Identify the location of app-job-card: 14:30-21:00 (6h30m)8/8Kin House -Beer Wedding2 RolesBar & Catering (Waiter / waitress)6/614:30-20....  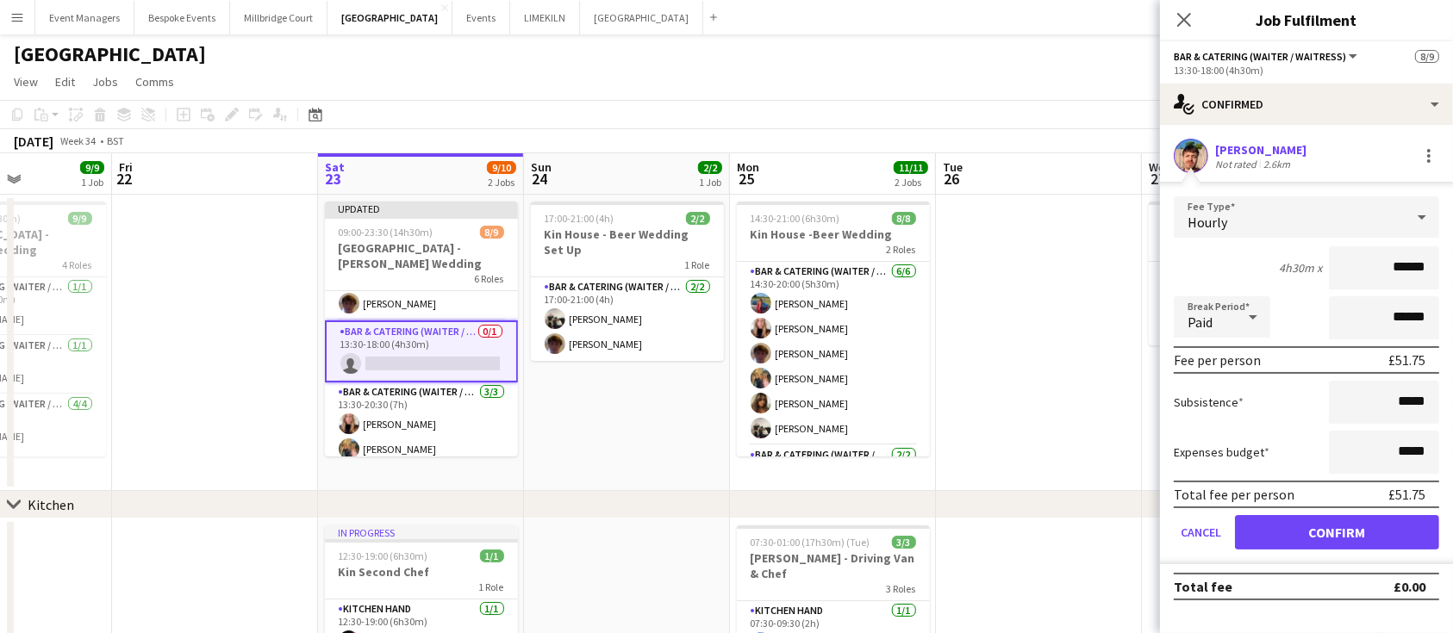
(833, 329).